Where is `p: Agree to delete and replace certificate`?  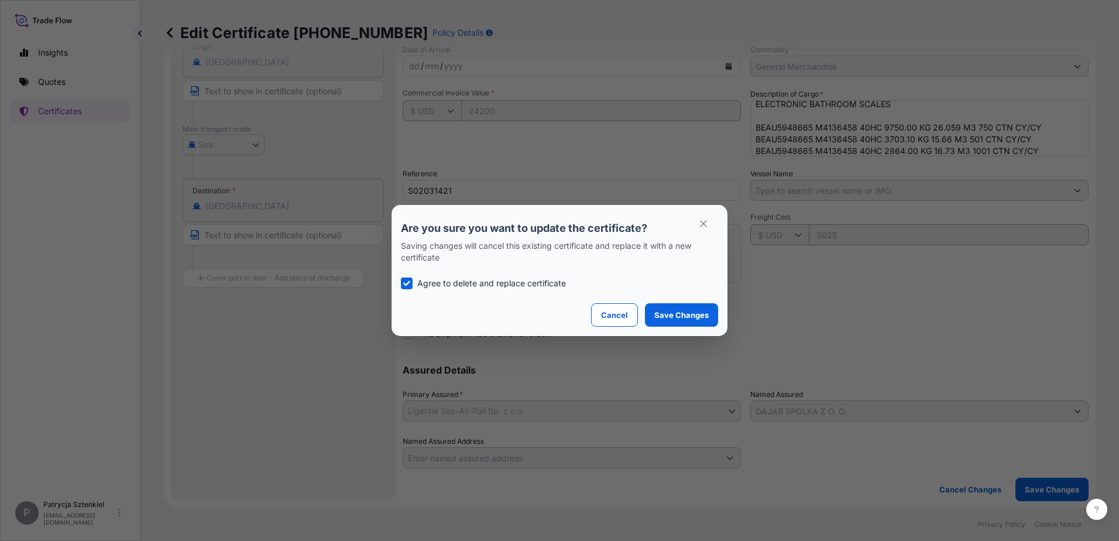
p: Agree to delete and replace certificate is located at coordinates (492, 283).